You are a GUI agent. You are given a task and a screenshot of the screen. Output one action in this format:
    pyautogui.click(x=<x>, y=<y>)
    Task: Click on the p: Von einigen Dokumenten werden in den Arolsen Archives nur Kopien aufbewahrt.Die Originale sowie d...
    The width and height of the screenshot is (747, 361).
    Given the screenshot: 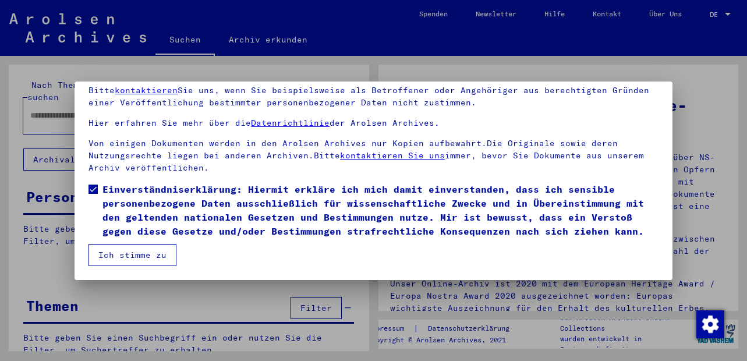 What is the action you would take?
    pyautogui.click(x=373, y=156)
    